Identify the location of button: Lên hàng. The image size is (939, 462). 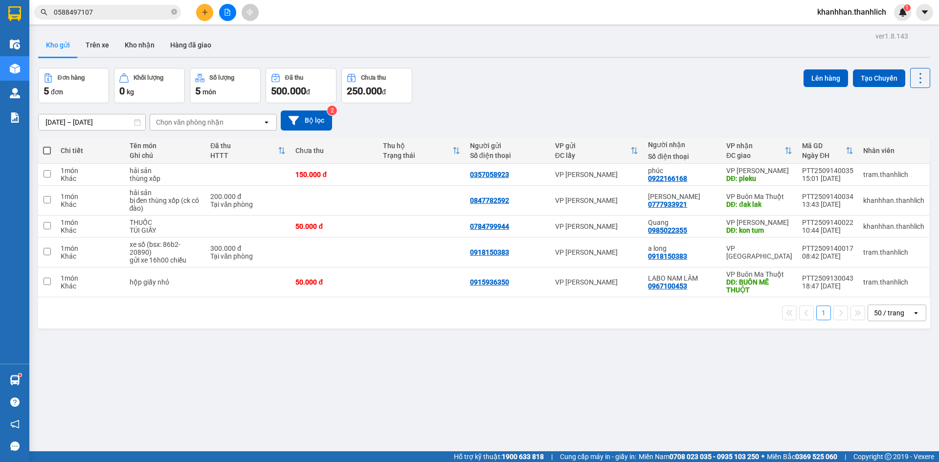
(825, 78).